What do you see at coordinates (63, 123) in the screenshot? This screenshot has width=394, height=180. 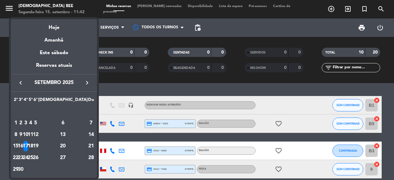 I see `td: 6 de setembro de 2025` at bounding box center [63, 123].